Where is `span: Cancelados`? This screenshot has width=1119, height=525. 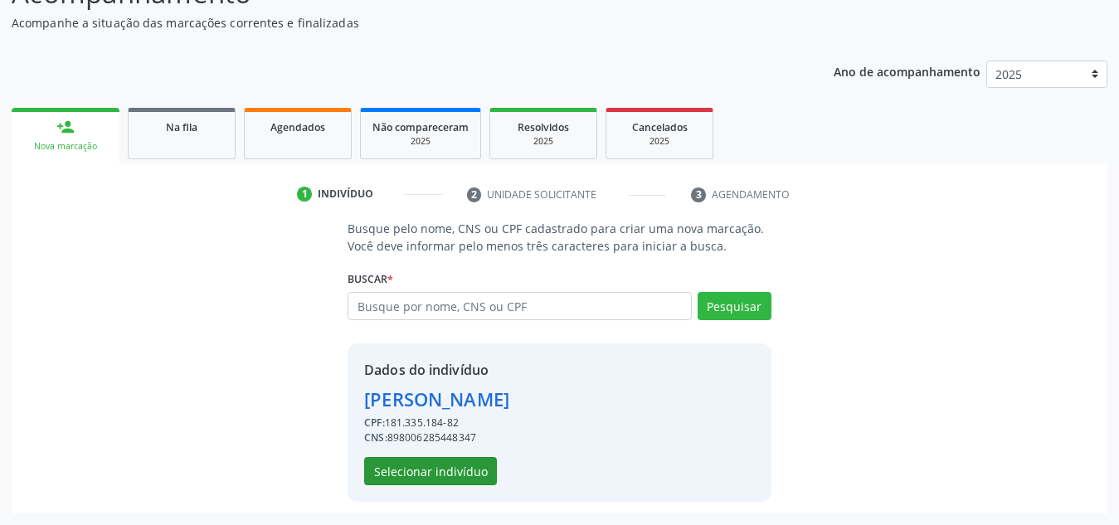 span: Cancelados is located at coordinates (660, 127).